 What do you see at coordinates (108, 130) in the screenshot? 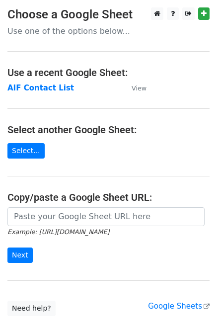
I see `h4: Select another Google Sheet:` at bounding box center [108, 130].